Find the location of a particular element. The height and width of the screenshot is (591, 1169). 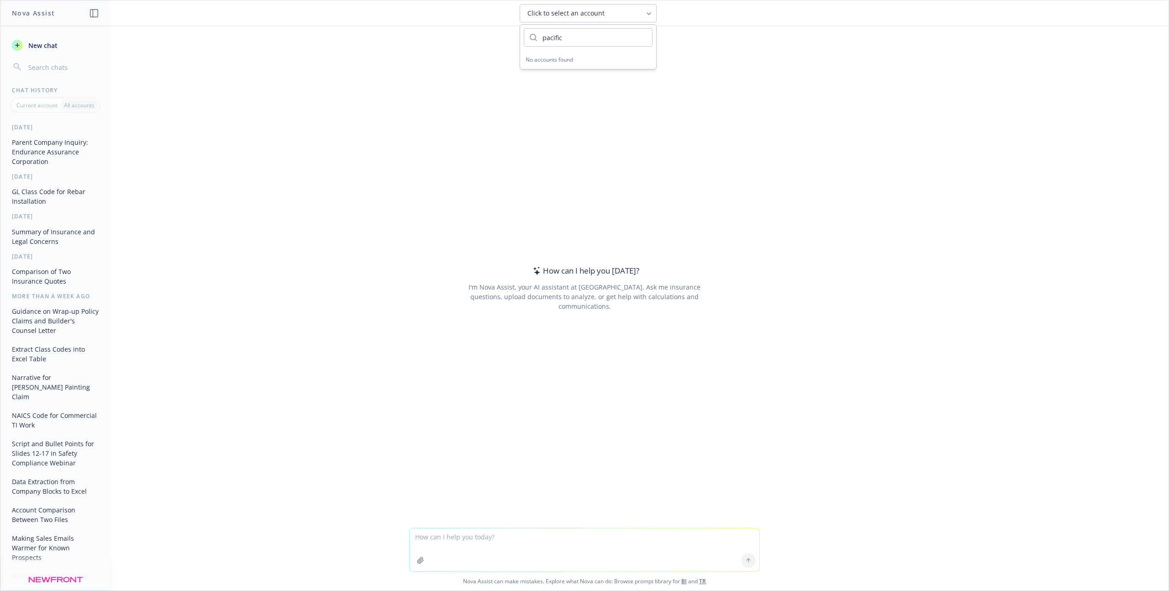

button: NAICS Code for Commercial TI Work is located at coordinates (55, 420).